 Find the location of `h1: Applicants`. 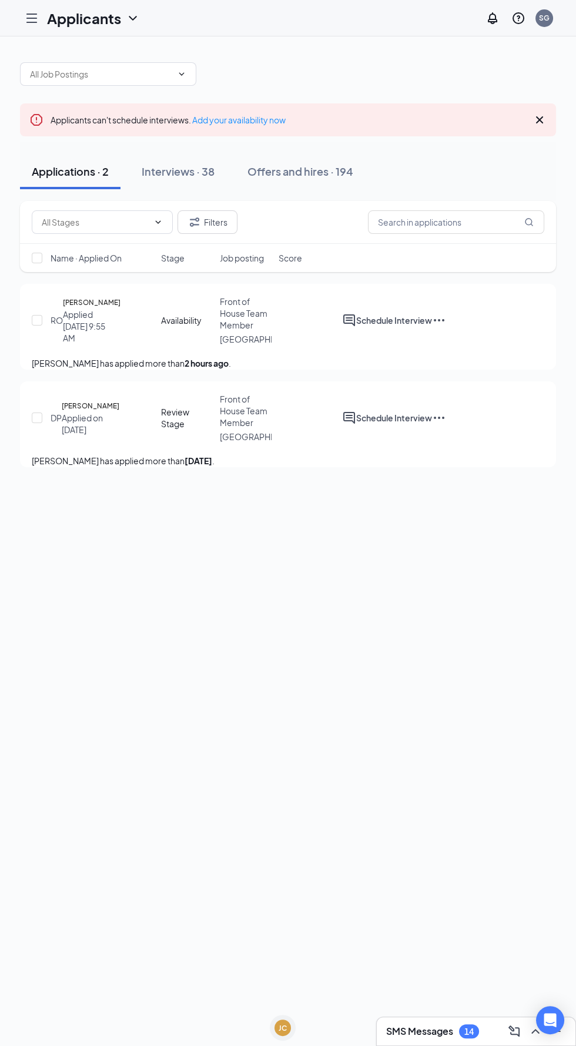

h1: Applicants is located at coordinates (84, 18).